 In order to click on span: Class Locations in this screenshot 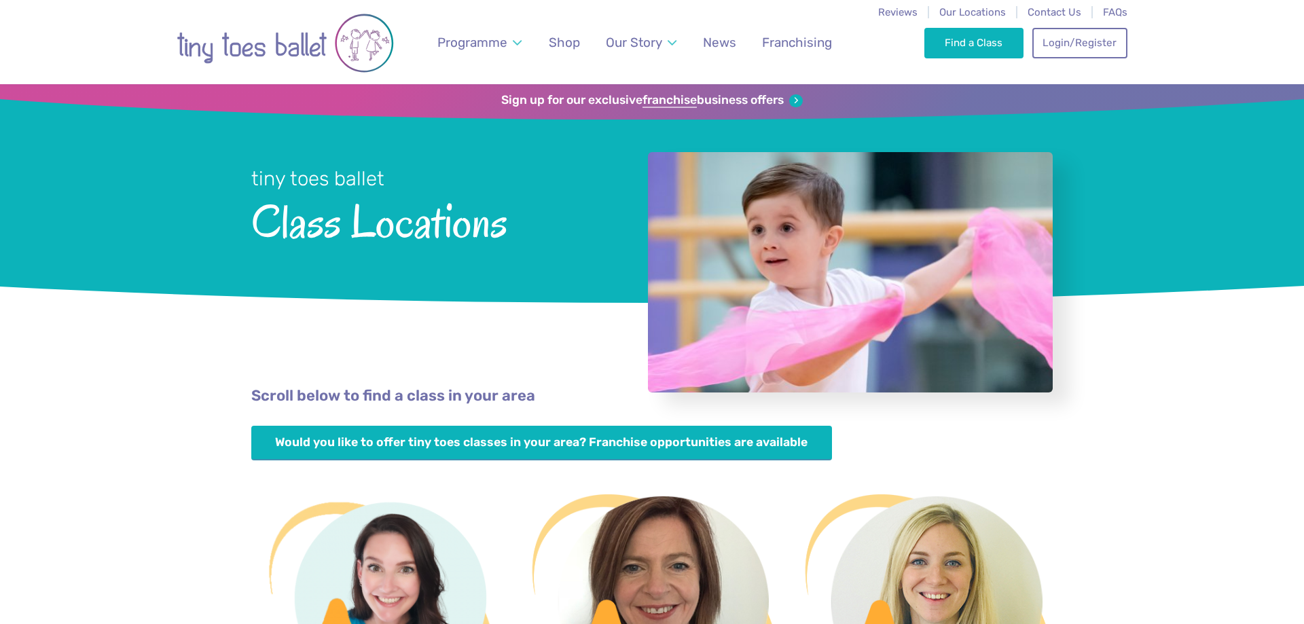, I will do `click(431, 219)`.